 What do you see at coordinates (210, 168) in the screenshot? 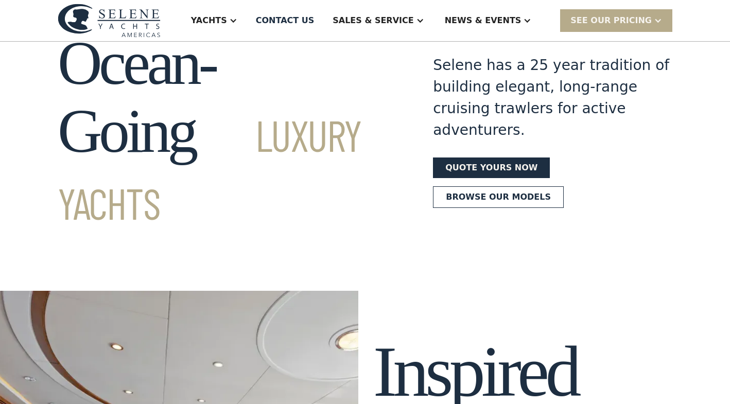
I see `span: Luxury Yachts` at bounding box center [210, 168].